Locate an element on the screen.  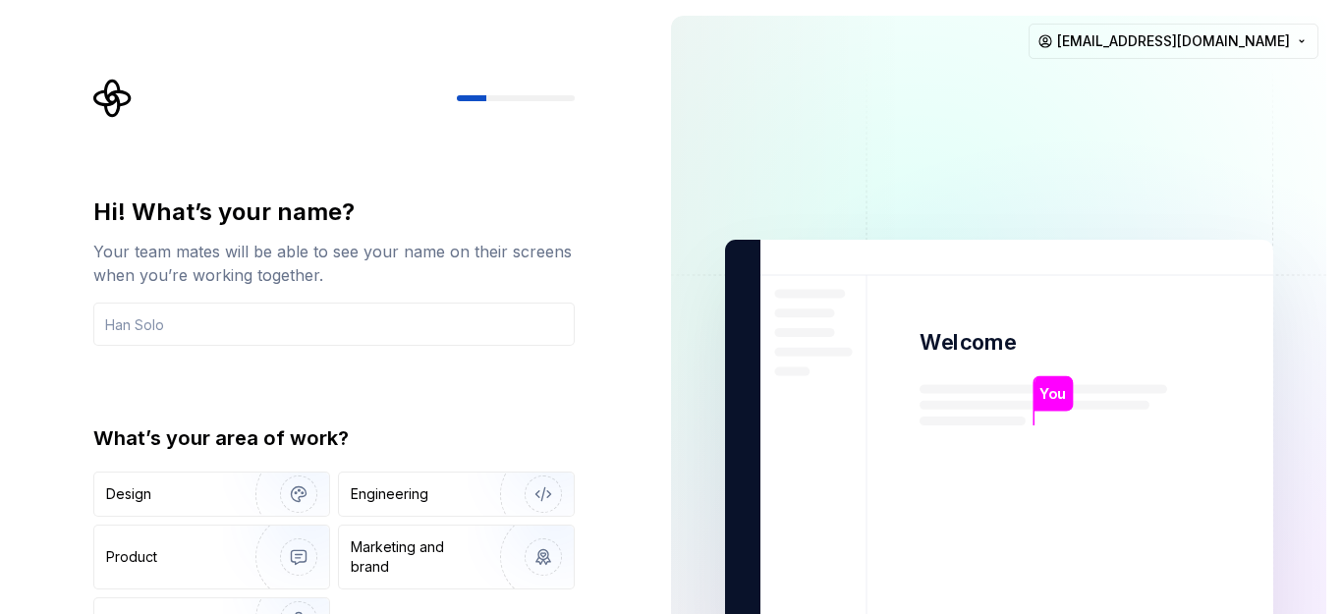
svg: Supernova Logo is located at coordinates (113, 98).